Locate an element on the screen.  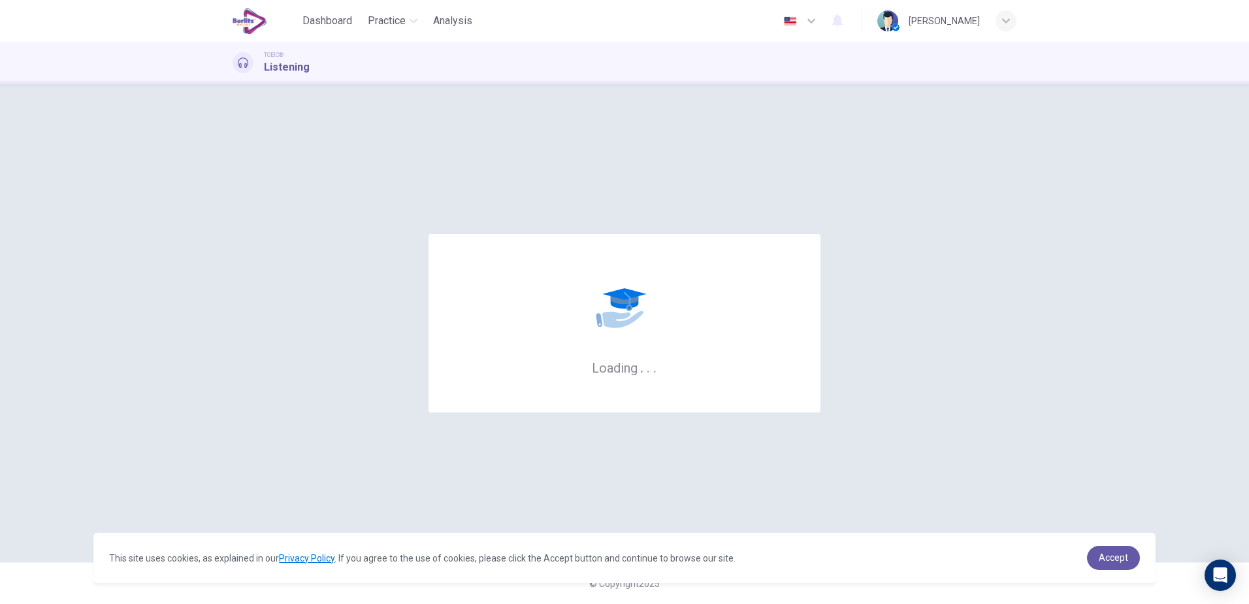
button: Practice is located at coordinates (393, 21).